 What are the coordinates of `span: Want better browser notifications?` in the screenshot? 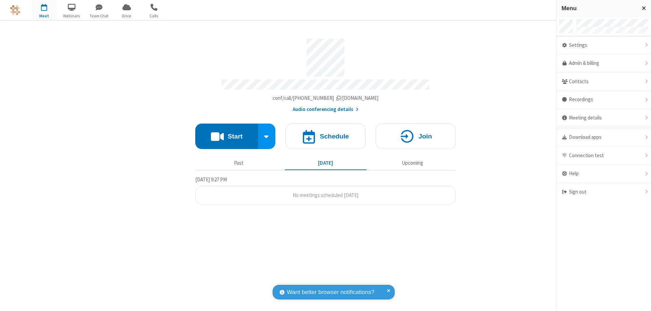 It's located at (331, 292).